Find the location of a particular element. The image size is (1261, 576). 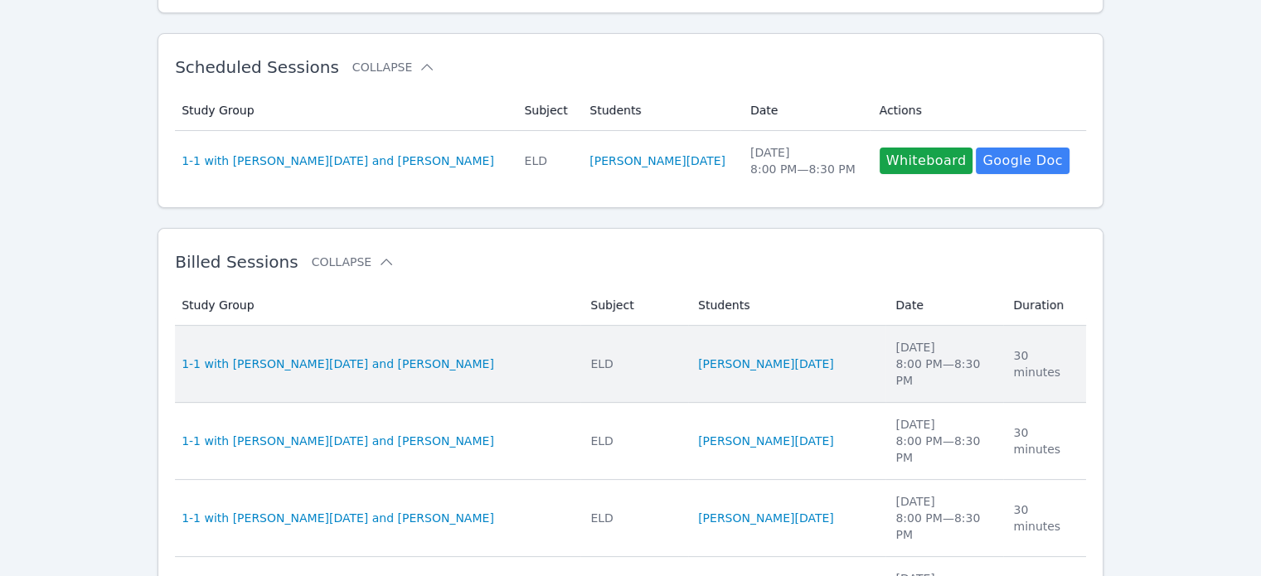

button: Whiteboard is located at coordinates (926, 161).